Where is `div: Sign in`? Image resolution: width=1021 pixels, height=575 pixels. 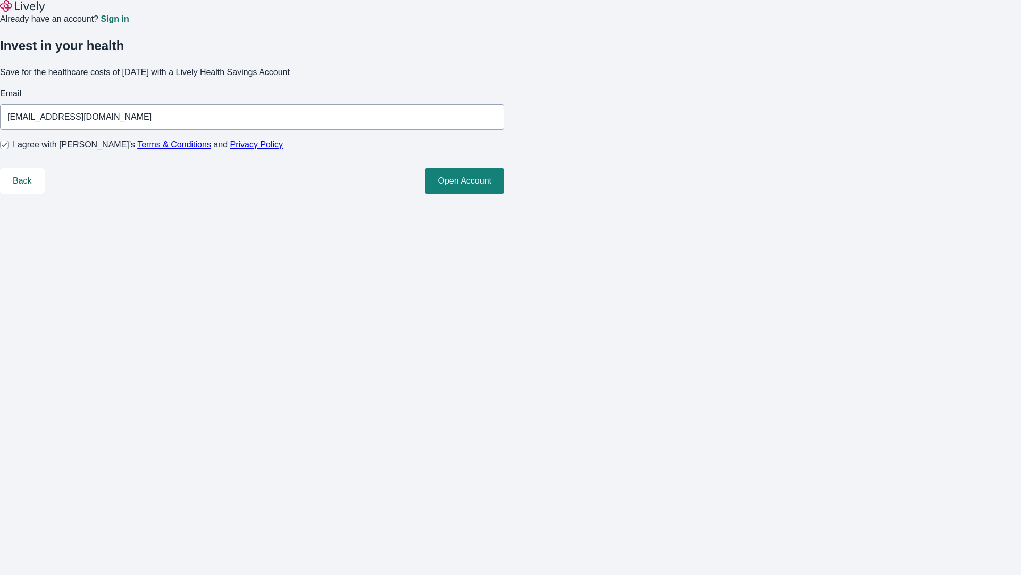
div: Sign in is located at coordinates (114, 19).